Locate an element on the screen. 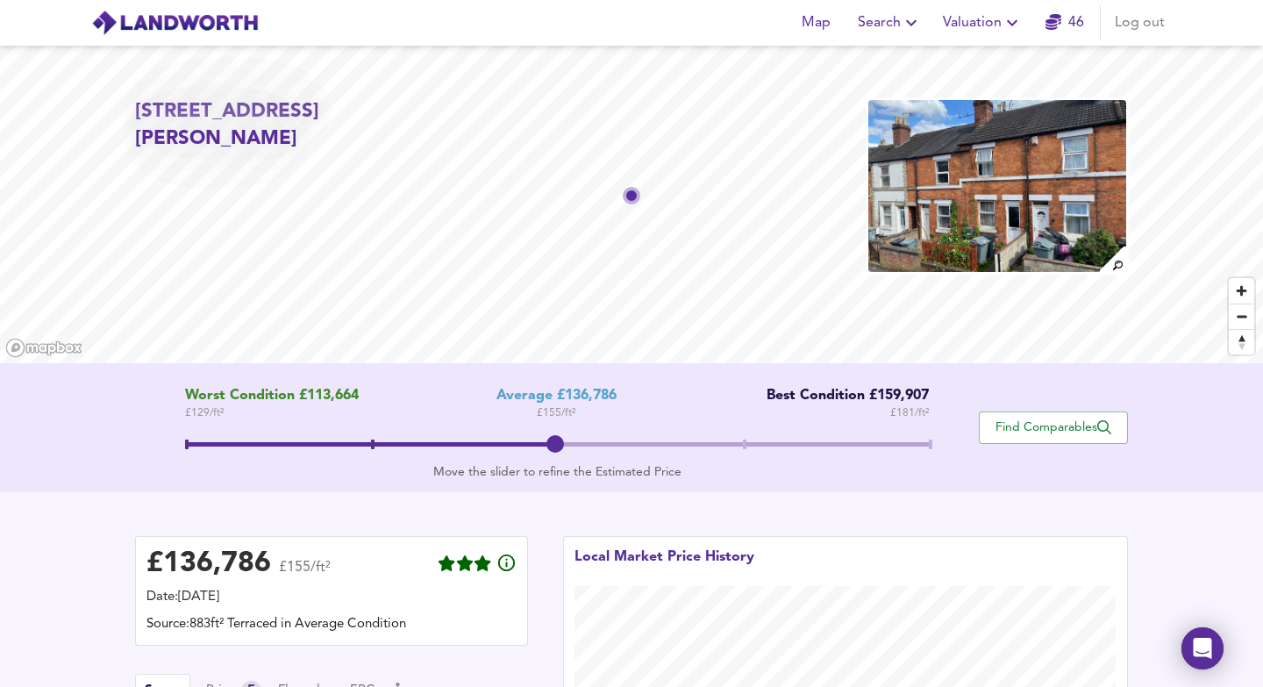  span: Worst Condition £113,664 is located at coordinates (272, 396).